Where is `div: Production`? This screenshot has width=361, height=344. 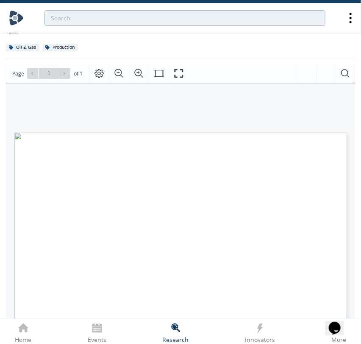 div: Production is located at coordinates (60, 47).